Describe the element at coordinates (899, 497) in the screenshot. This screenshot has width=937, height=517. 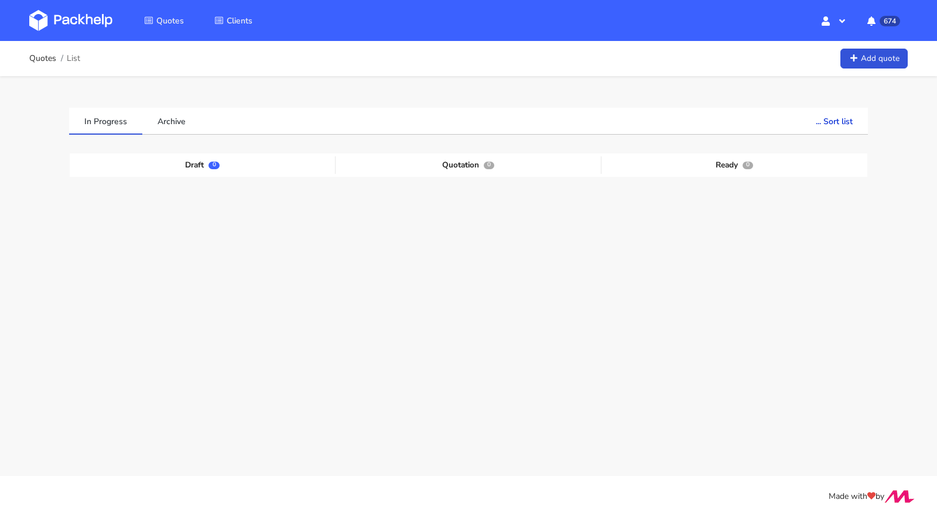
I see `img: Move Closer` at that location.